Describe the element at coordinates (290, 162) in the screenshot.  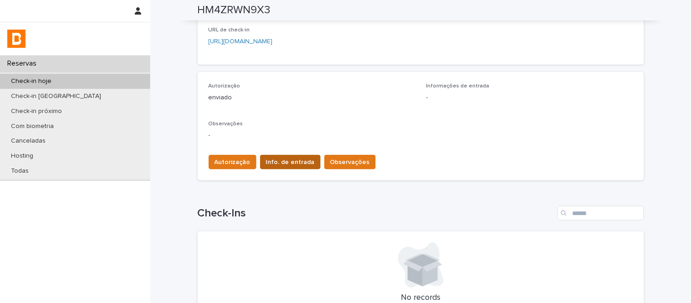
I see `button: Info. de entrada` at that location.